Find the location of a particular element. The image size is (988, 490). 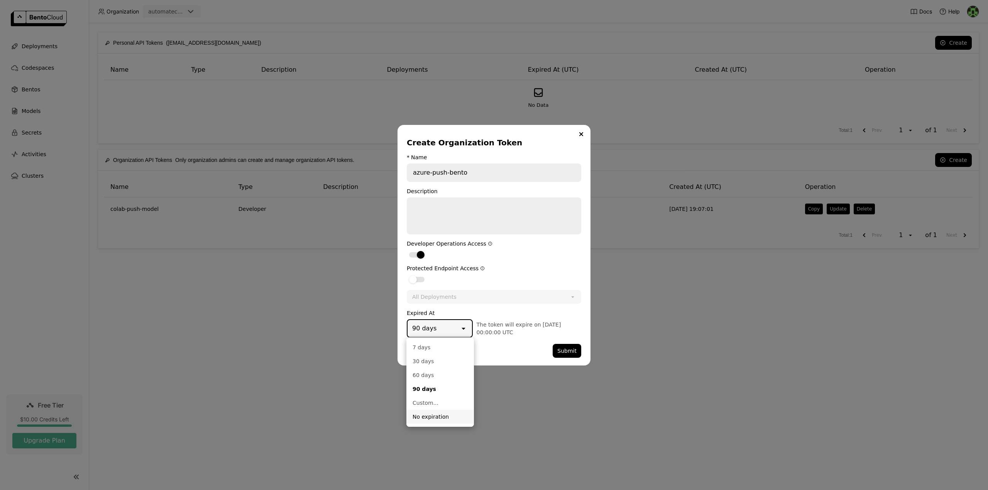

div: Create Organization Token is located at coordinates (492, 143).